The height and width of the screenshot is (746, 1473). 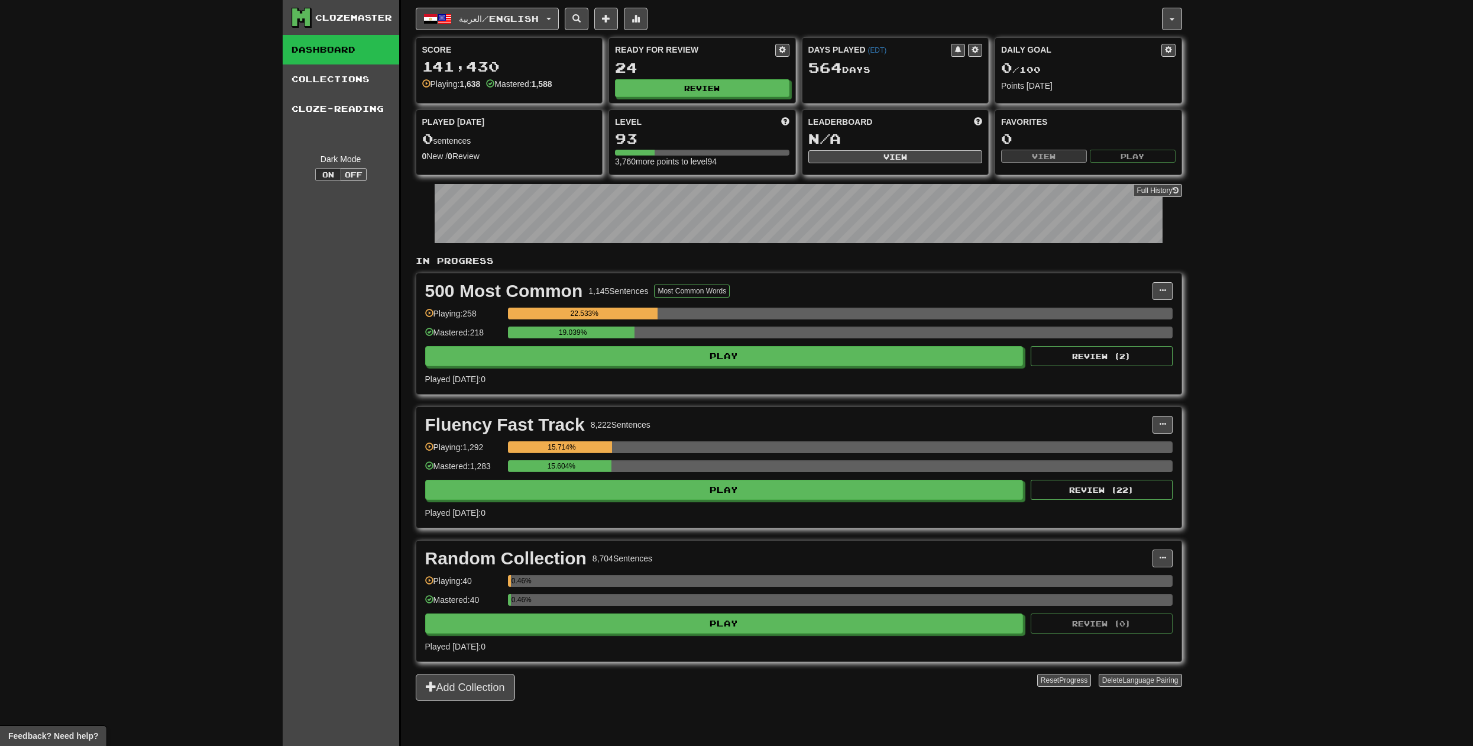 What do you see at coordinates (573, 332) in the screenshot?
I see `div: 19.039%` at bounding box center [573, 332].